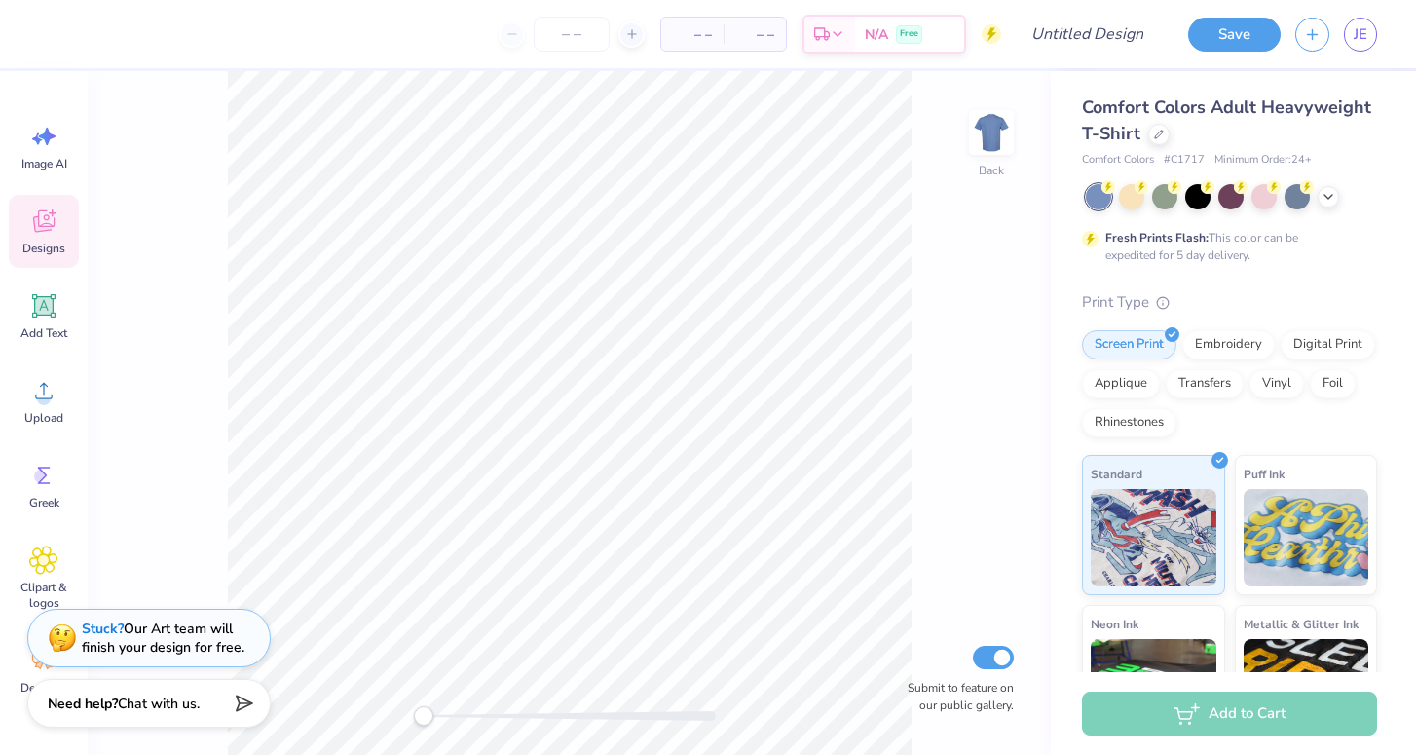 The image size is (1416, 755). I want to click on span: Metallic & Glitter Ink, so click(1301, 623).